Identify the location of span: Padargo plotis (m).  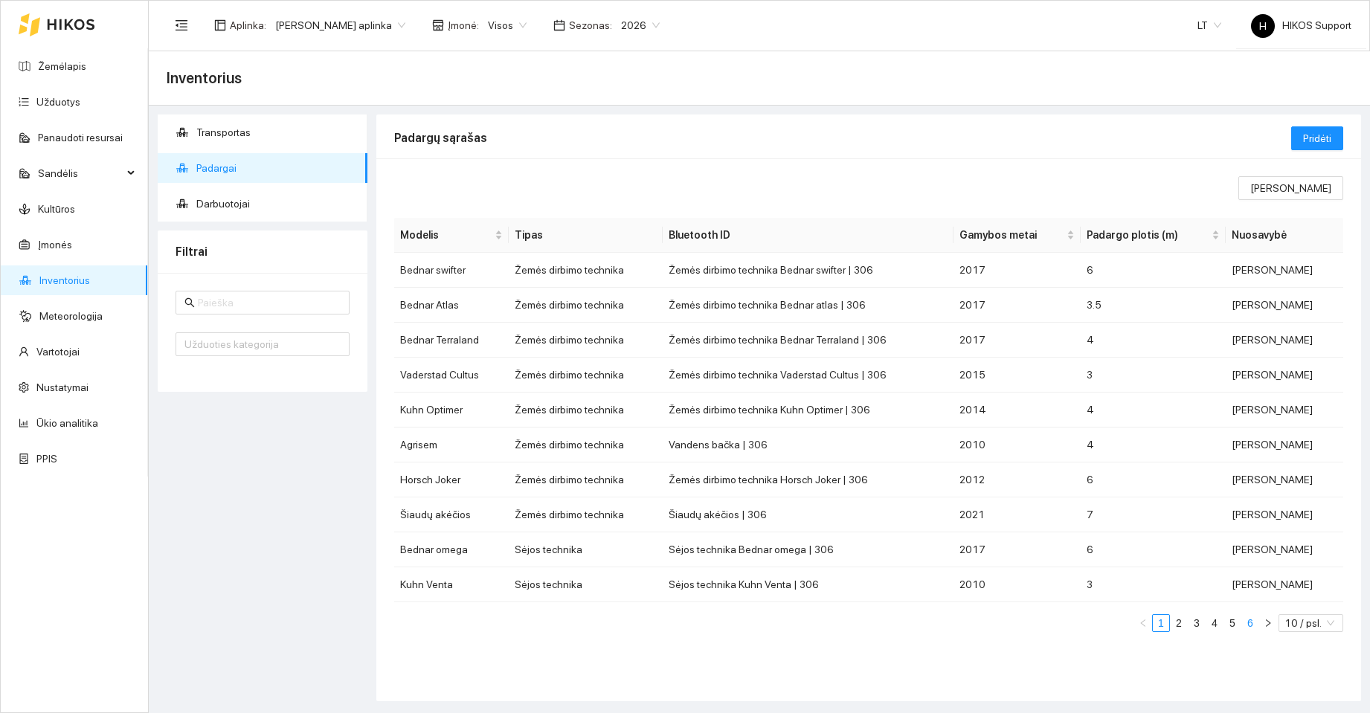
(1147, 235).